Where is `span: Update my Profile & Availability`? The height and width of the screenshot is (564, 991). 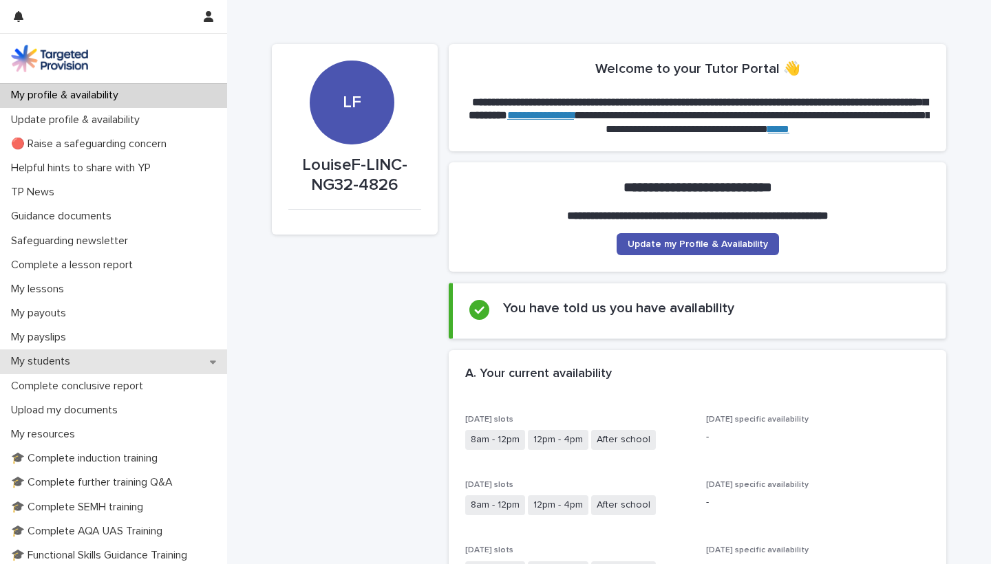 span: Update my Profile & Availability is located at coordinates (698, 244).